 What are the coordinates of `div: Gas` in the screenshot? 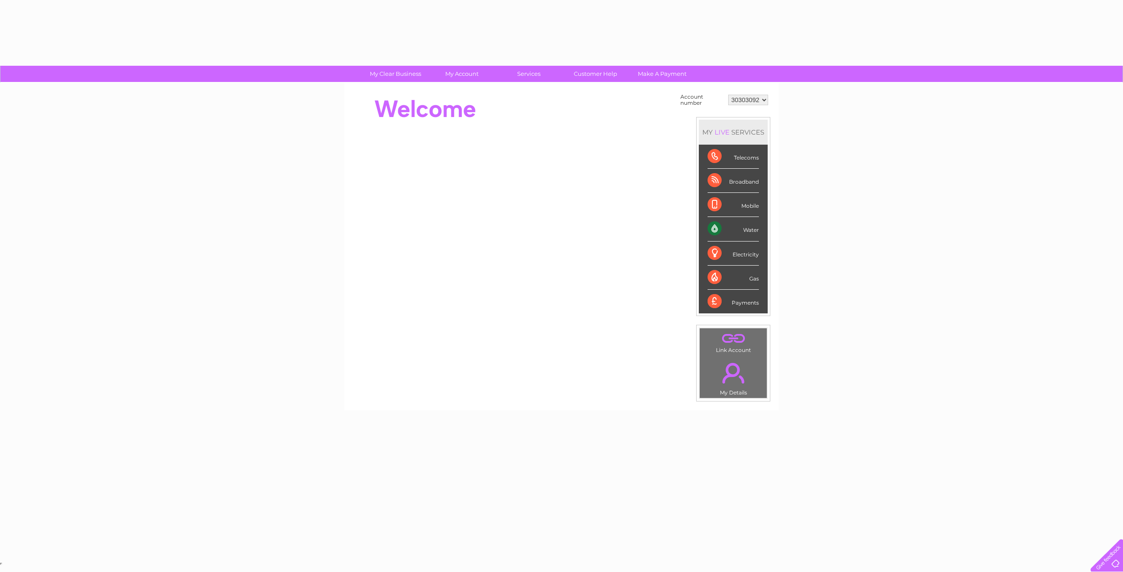 It's located at (733, 278).